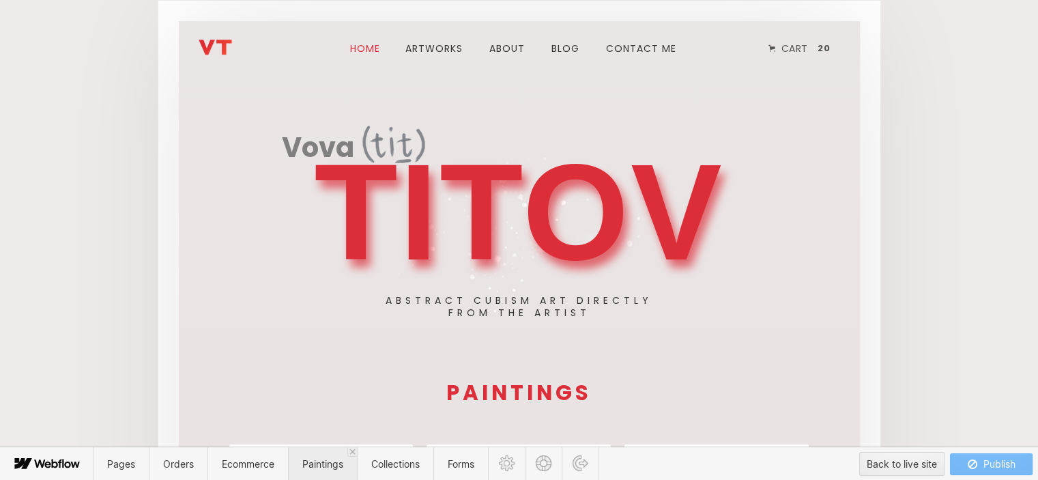 The width and height of the screenshot is (1038, 480). What do you see at coordinates (461, 463) in the screenshot?
I see `span: Forms` at bounding box center [461, 463].